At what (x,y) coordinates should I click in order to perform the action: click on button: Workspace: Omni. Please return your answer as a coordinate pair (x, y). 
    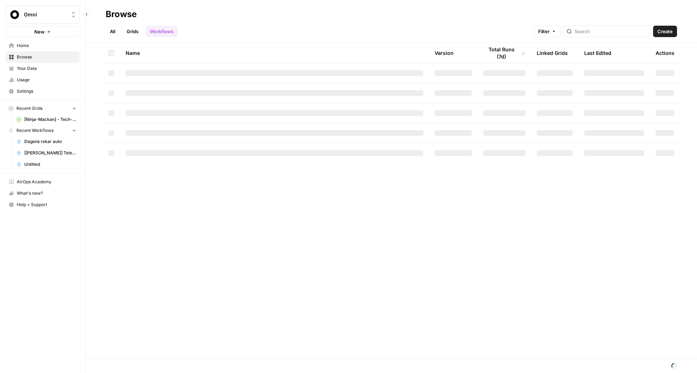
    Looking at the image, I should click on (42, 15).